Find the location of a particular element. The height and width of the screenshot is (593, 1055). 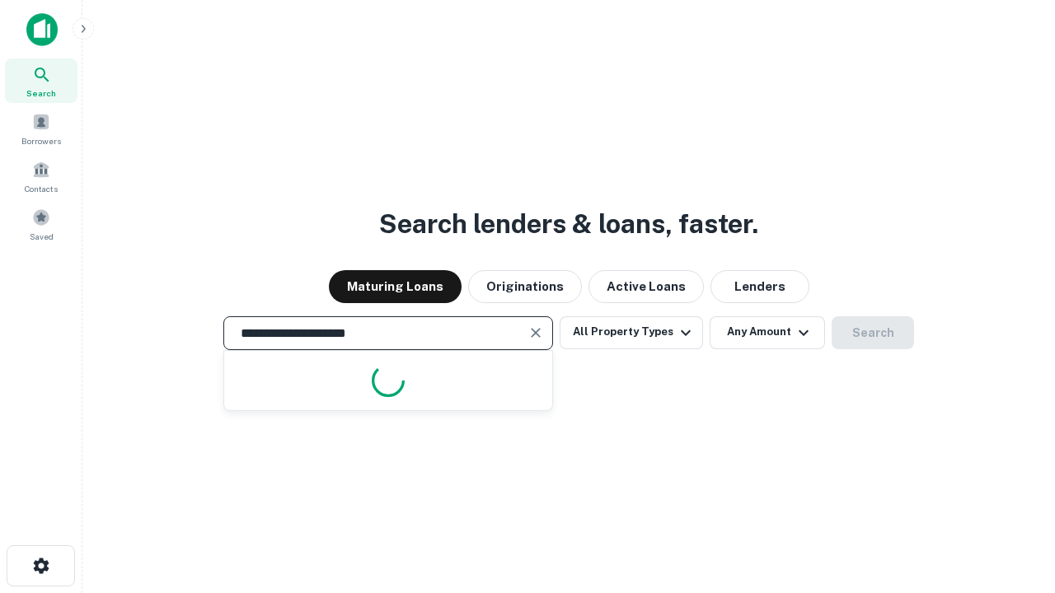

button: Active Loans is located at coordinates (646, 287).